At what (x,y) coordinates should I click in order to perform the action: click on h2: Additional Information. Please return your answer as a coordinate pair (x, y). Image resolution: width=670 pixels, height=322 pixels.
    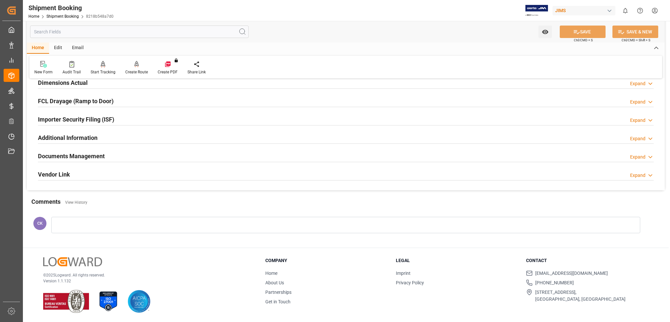
    Looking at the image, I should click on (68, 137).